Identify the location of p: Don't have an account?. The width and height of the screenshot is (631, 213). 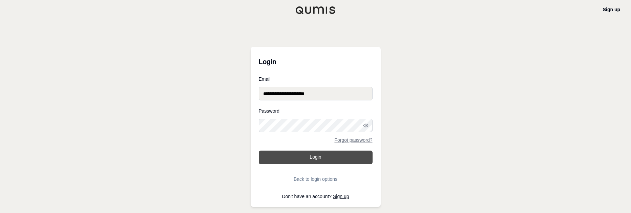
(316, 196).